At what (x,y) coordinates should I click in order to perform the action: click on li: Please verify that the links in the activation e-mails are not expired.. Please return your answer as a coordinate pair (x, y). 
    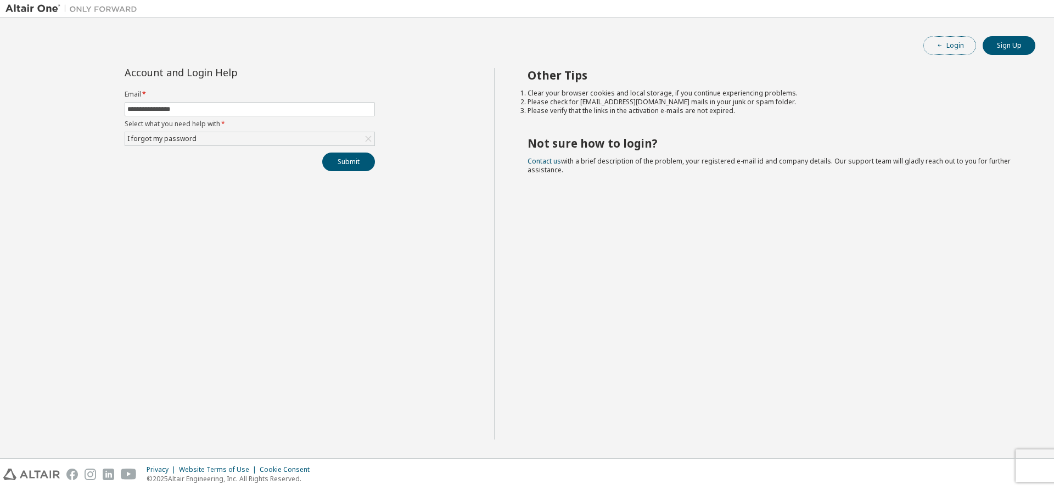
    Looking at the image, I should click on (772, 111).